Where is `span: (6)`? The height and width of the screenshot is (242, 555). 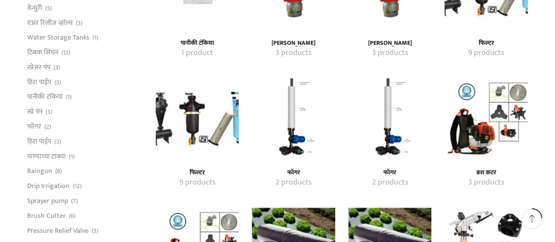
span: (6) is located at coordinates (72, 216).